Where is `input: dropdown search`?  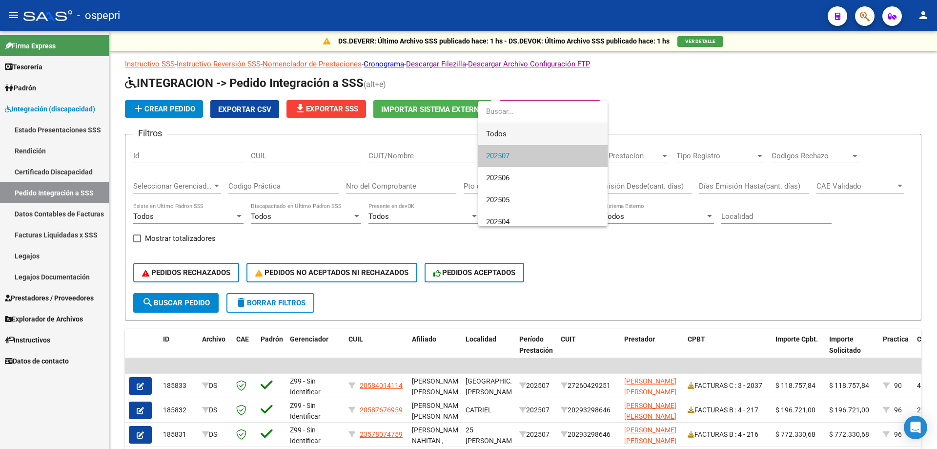 input: dropdown search is located at coordinates (543, 111).